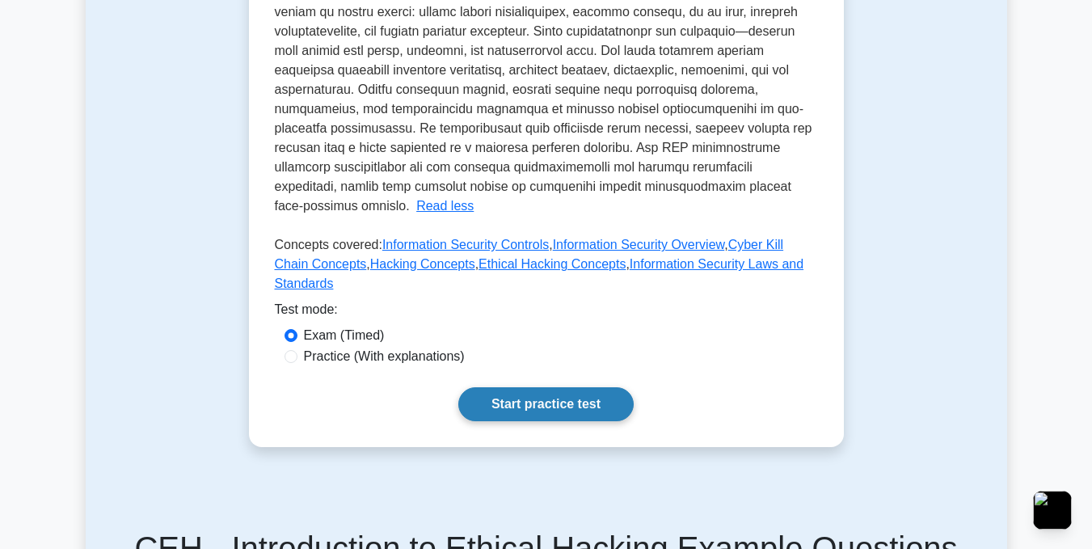 The width and height of the screenshot is (1092, 549). What do you see at coordinates (546, 313) in the screenshot?
I see `div: Test mode:` at bounding box center [546, 313].